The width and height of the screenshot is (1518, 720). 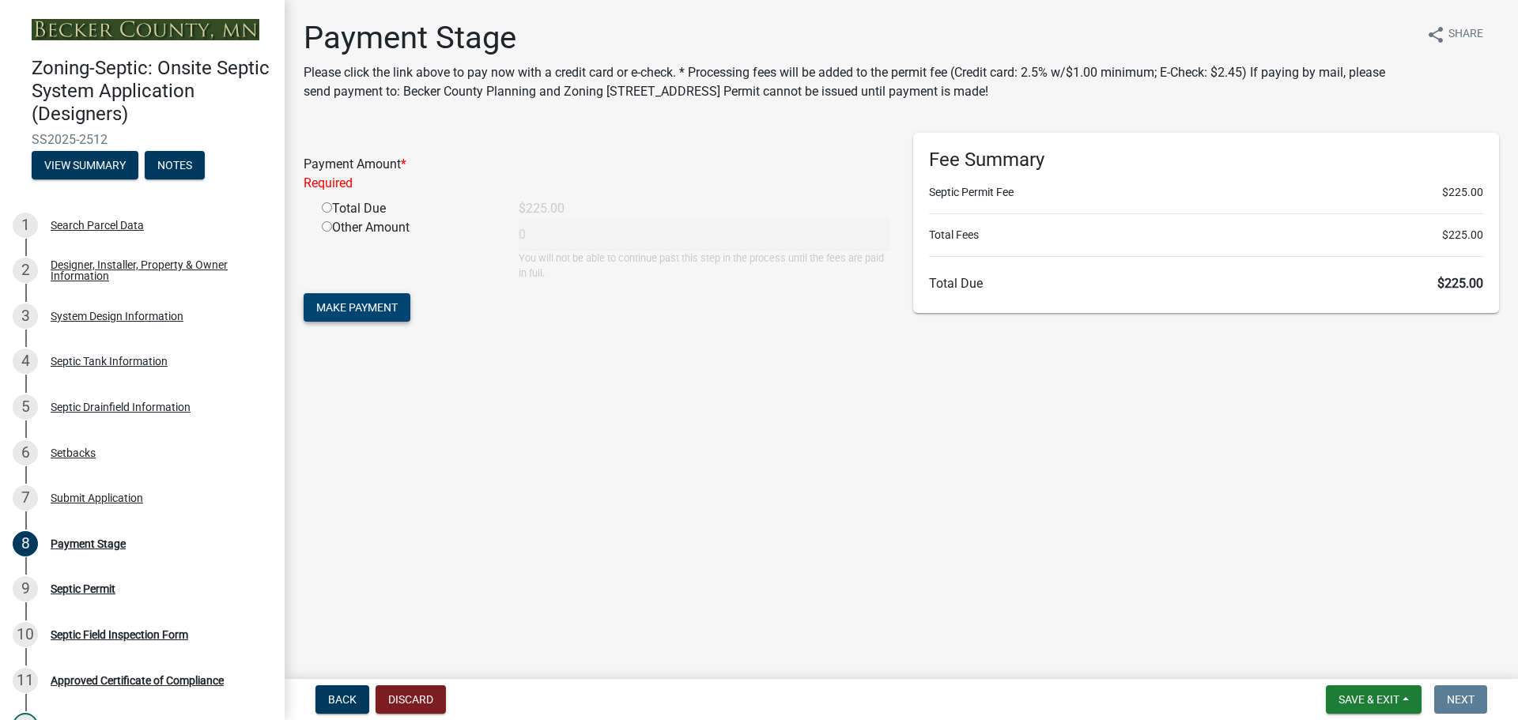 What do you see at coordinates (25, 589) in the screenshot?
I see `div: 9` at bounding box center [25, 589].